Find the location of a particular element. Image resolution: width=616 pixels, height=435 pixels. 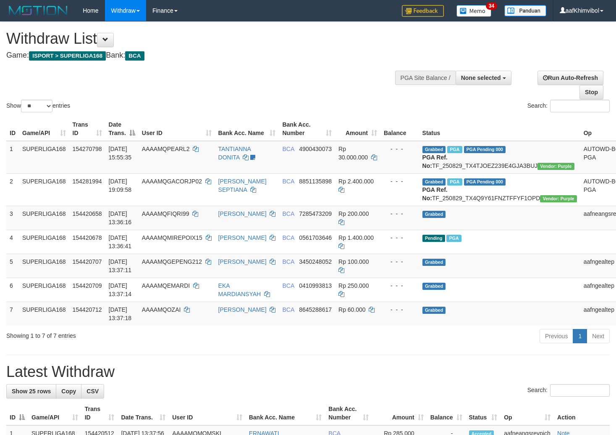

span: Pending is located at coordinates (434, 238).